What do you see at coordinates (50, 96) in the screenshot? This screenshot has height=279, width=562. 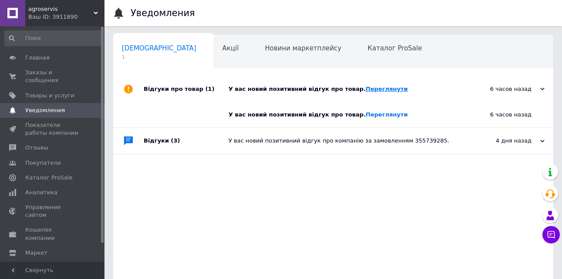 I see `span: Товары и услуги` at bounding box center [50, 96].